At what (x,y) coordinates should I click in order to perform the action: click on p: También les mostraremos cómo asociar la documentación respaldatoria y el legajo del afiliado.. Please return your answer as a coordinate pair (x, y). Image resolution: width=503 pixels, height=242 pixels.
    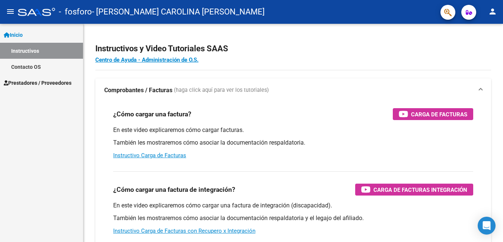
    Looking at the image, I should click on (293, 218).